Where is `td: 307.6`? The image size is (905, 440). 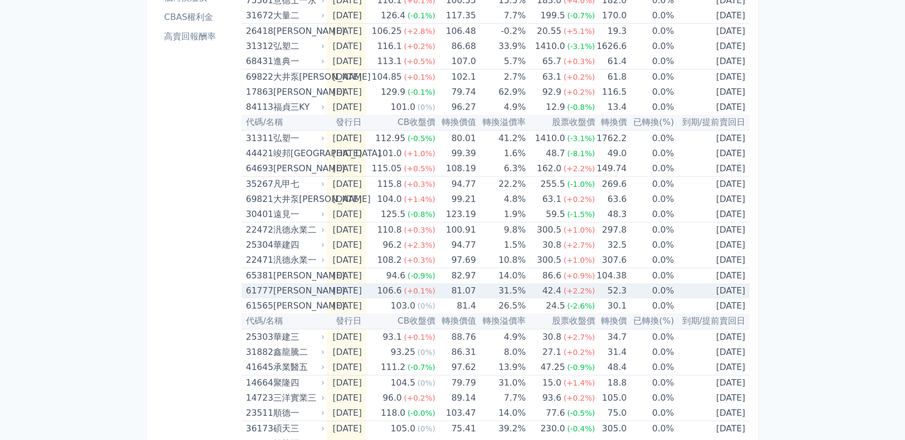
td: 307.6 is located at coordinates (611, 260).